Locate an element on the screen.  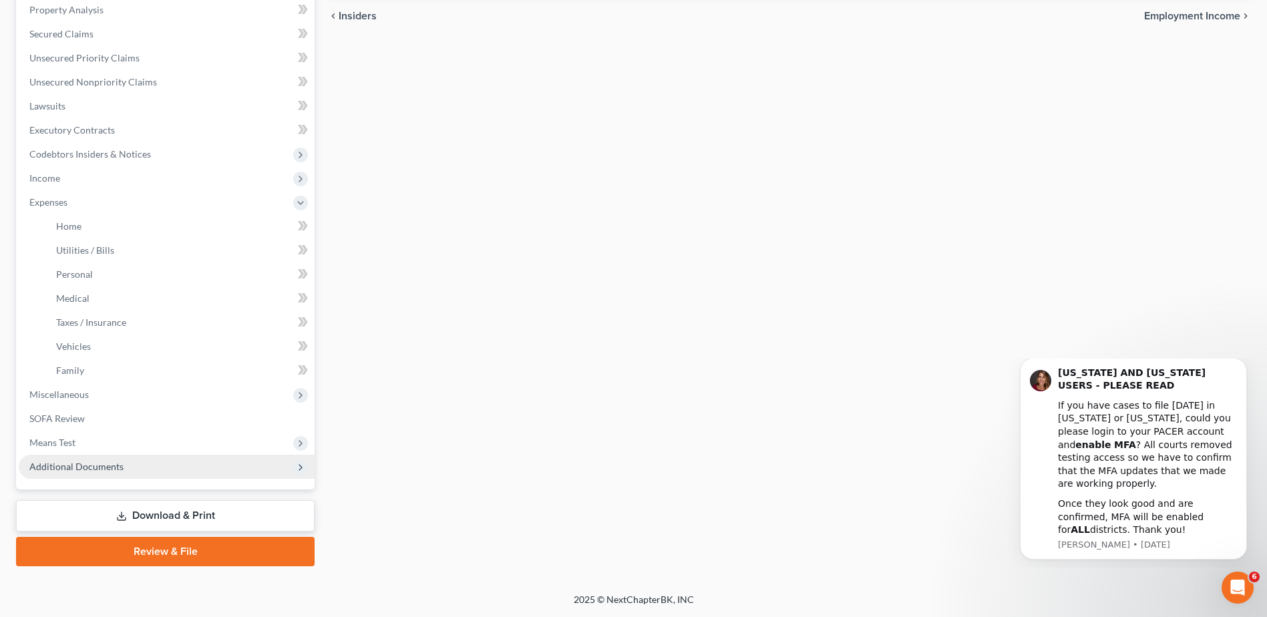
span: Employment Income is located at coordinates (1192, 16).